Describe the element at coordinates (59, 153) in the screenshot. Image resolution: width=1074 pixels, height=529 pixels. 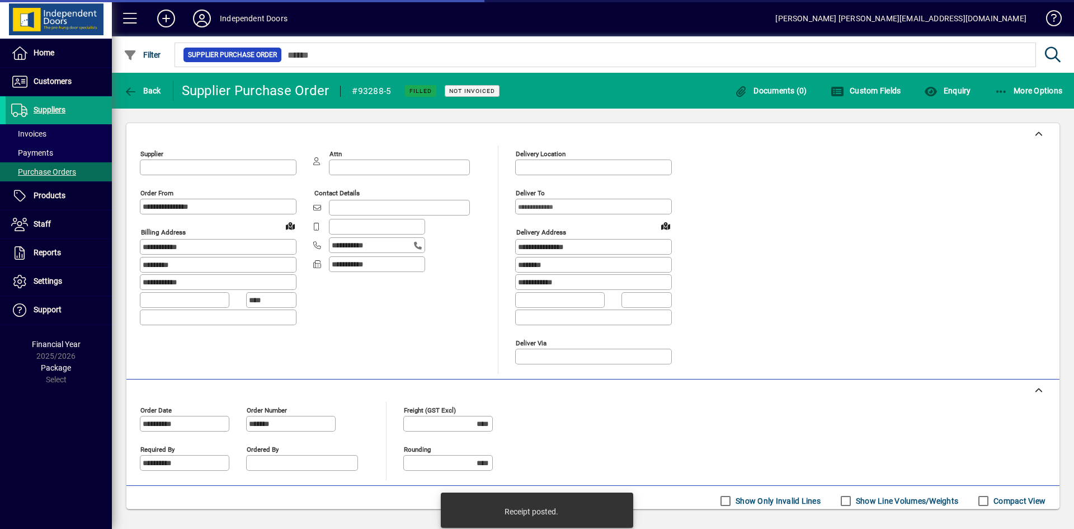
I see `a: Payments` at that location.